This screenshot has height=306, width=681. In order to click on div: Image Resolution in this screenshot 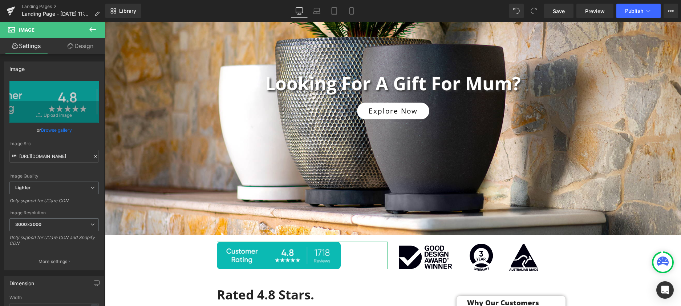, I will do `click(54, 213)`.